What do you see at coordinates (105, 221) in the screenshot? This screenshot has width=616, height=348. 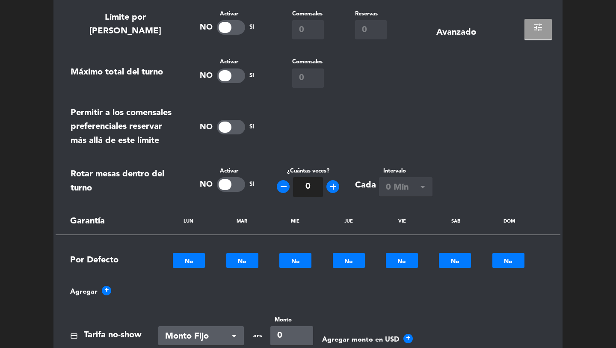 I see `div: Garantía` at bounding box center [105, 221].